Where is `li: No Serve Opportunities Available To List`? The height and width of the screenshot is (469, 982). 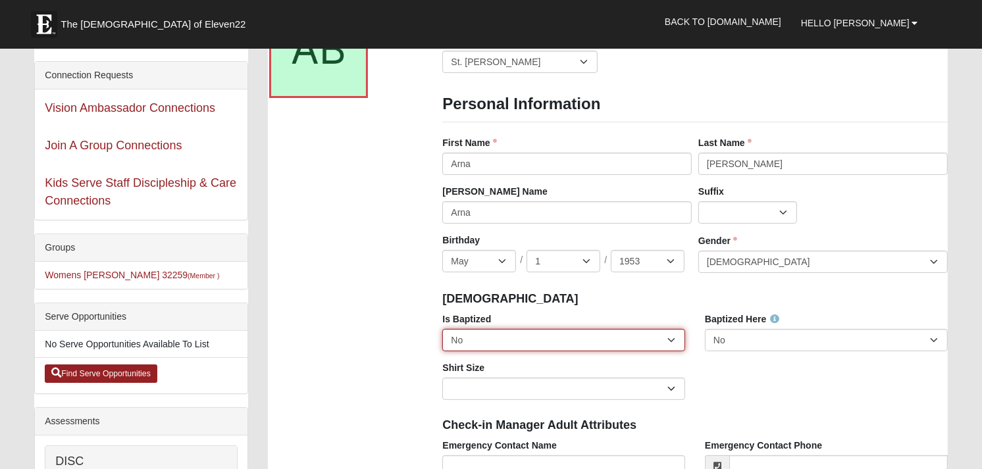
li: No Serve Opportunities Available To List is located at coordinates (141, 344).